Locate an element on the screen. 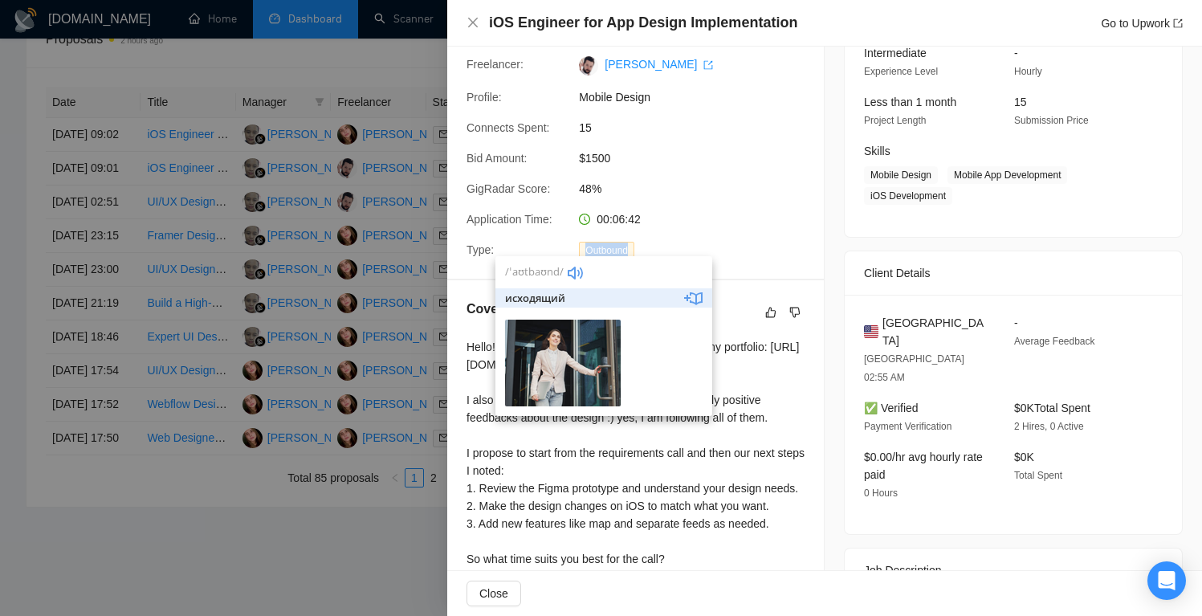 Image resolution: width=1202 pixels, height=616 pixels. span: Close is located at coordinates (494, 593).